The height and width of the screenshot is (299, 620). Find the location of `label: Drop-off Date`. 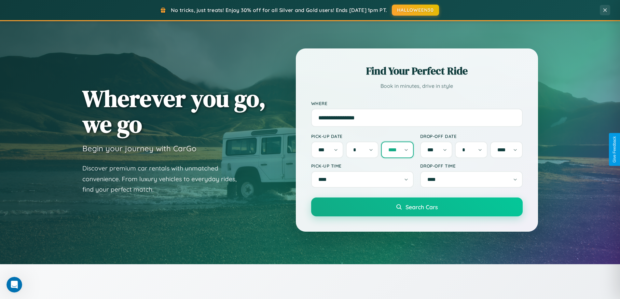

label: Drop-off Date is located at coordinates (471, 136).